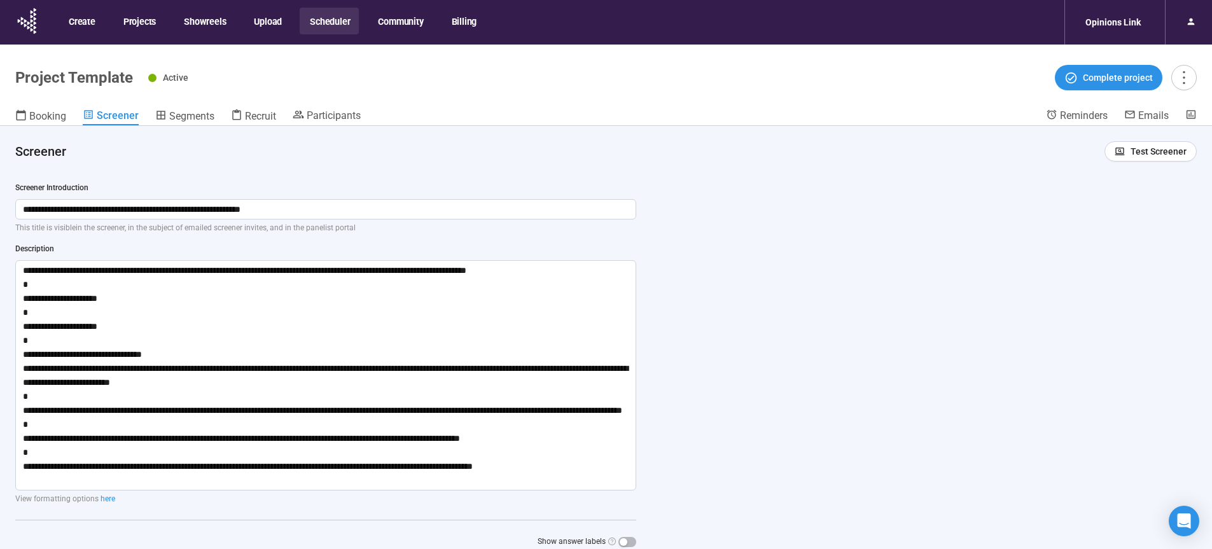 The image size is (1212, 549). Describe the element at coordinates (1108, 78) in the screenshot. I see `button: Complete project` at that location.